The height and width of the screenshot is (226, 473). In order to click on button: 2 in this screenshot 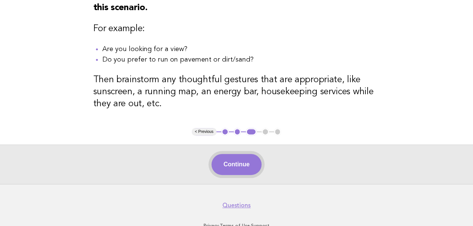, I will do `click(237, 132)`.